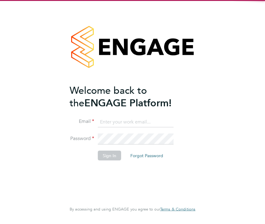 This screenshot has width=265, height=224. What do you see at coordinates (136, 122) in the screenshot?
I see `input: Enter your work email...` at bounding box center [136, 122].